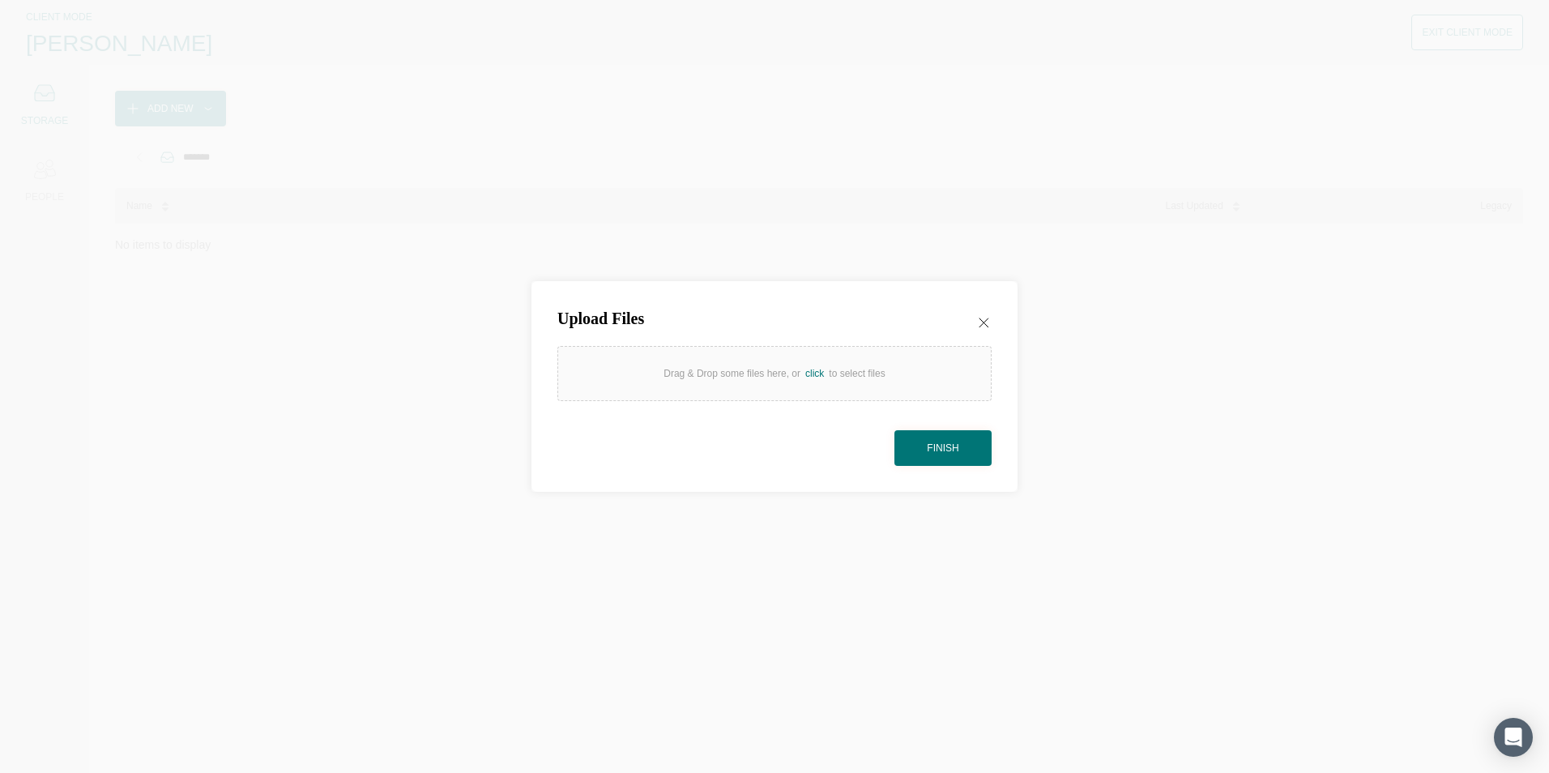 Image resolution: width=1549 pixels, height=773 pixels. I want to click on div: Finish, so click(942, 448).